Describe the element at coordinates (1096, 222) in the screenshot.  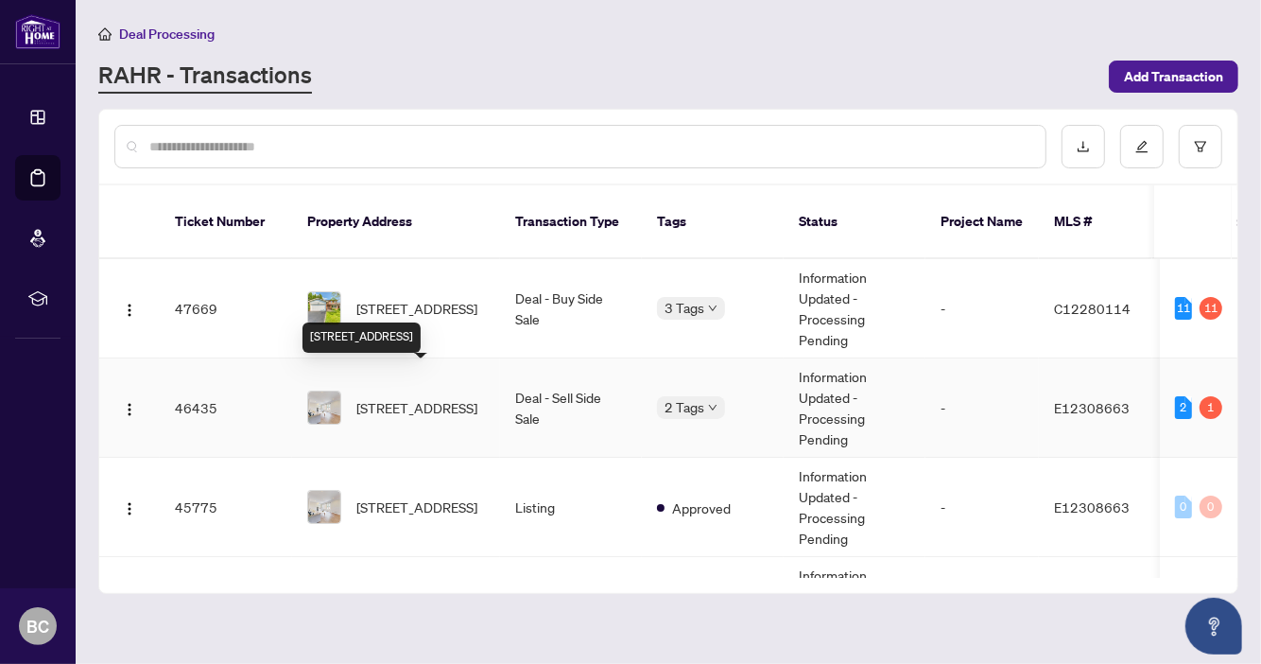
I see `th: MLS #` at that location.